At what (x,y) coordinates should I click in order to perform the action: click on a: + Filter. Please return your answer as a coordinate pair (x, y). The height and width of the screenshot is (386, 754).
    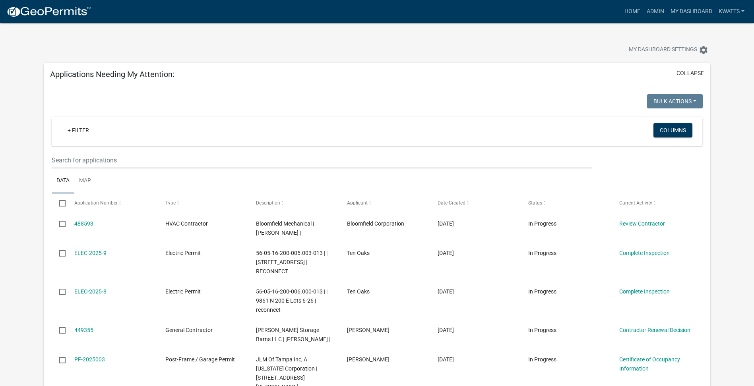
    Looking at the image, I should click on (78, 130).